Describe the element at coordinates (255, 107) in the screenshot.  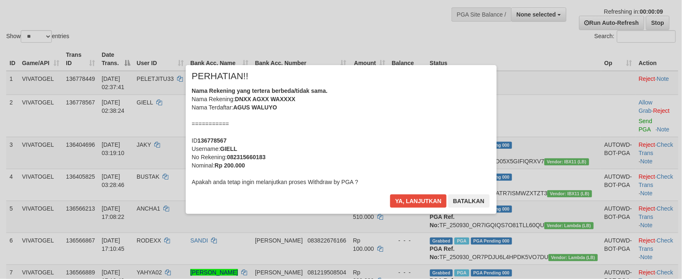
I see `b: AGUS WALUYO` at that location.